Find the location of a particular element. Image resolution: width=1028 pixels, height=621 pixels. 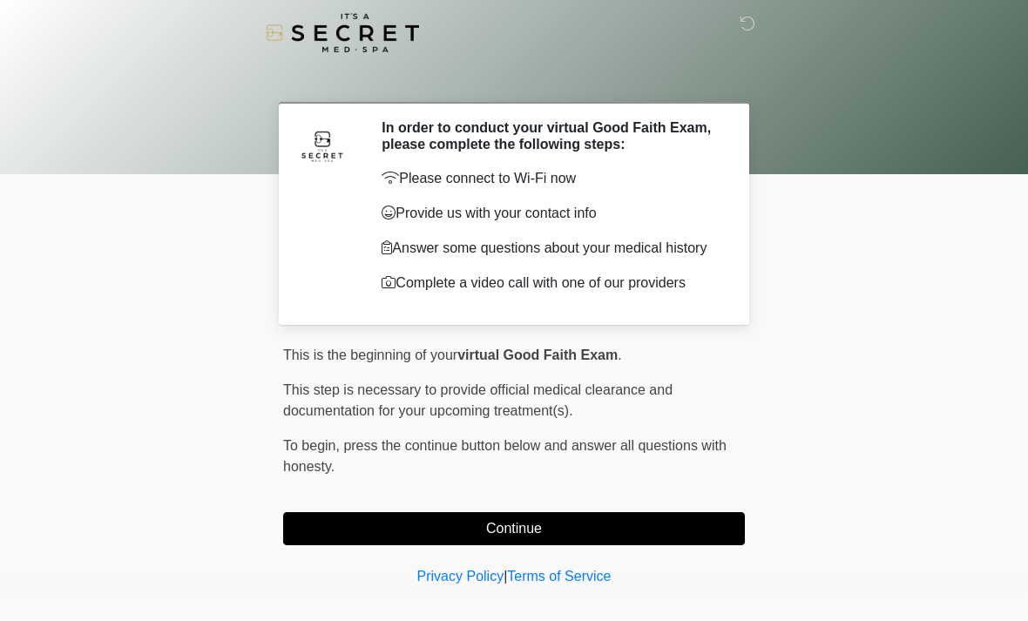

span: To begin, is located at coordinates (313, 445).